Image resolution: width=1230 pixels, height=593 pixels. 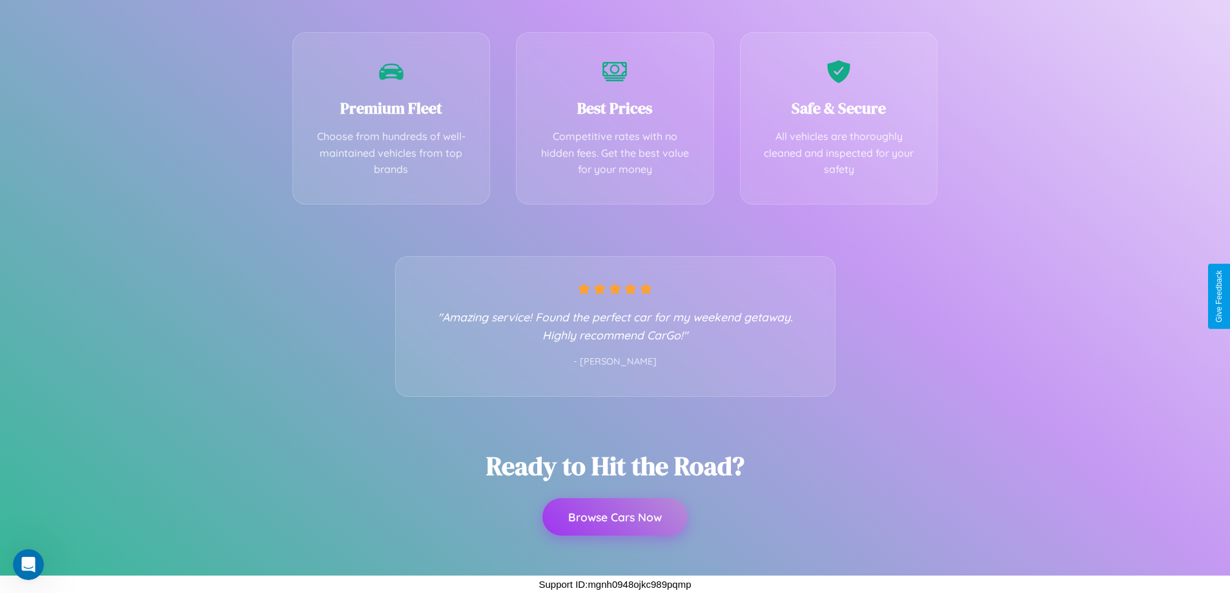 What do you see at coordinates (839, 108) in the screenshot?
I see `h3: Safe & Secure` at bounding box center [839, 108].